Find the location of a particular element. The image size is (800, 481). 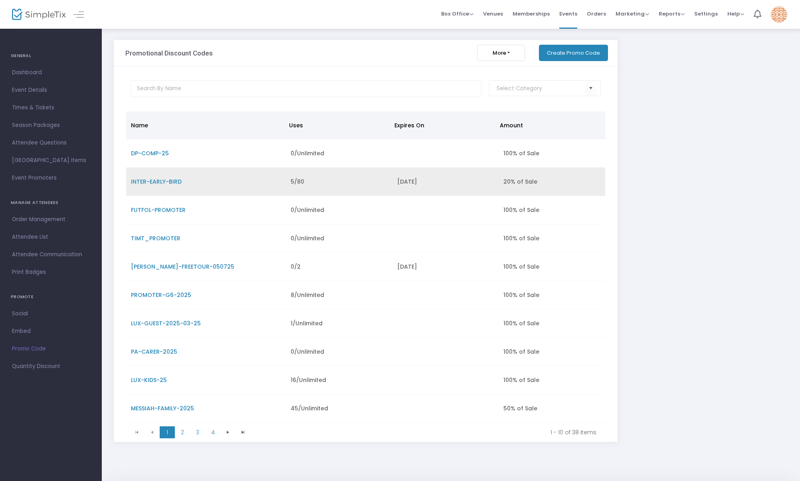

h4: MANAGE ATTENDEES is located at coordinates (51, 203).